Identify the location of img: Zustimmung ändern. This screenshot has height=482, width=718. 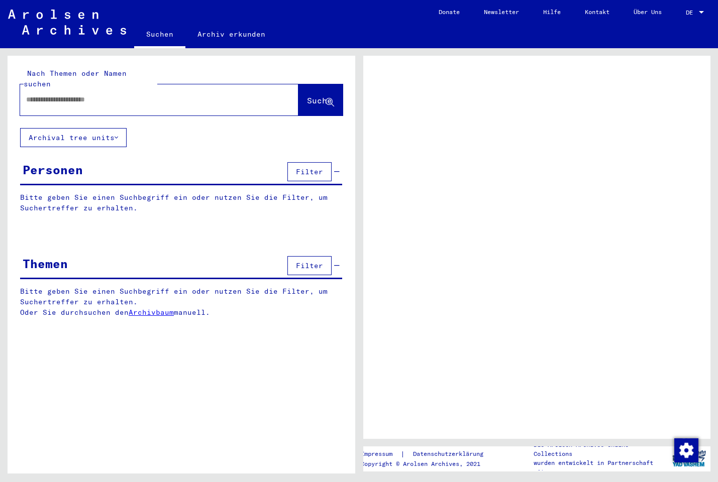
(686, 451).